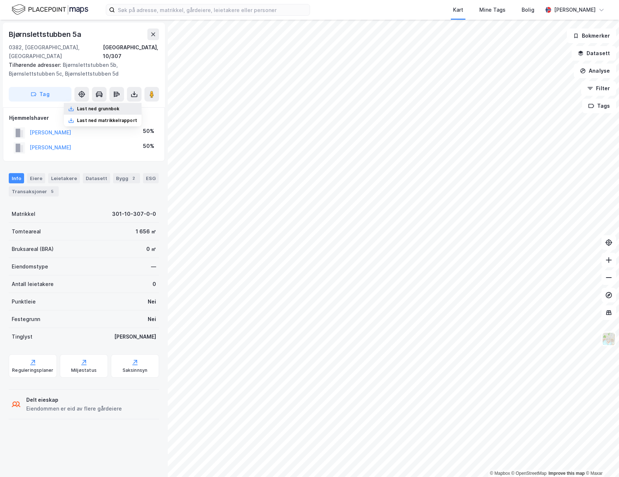 This screenshot has height=477, width=619. What do you see at coordinates (594, 53) in the screenshot?
I see `button: Datasett` at bounding box center [594, 53].